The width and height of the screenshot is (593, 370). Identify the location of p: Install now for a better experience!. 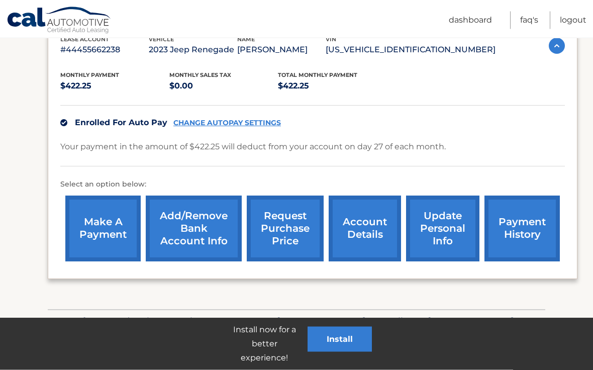
(264, 344).